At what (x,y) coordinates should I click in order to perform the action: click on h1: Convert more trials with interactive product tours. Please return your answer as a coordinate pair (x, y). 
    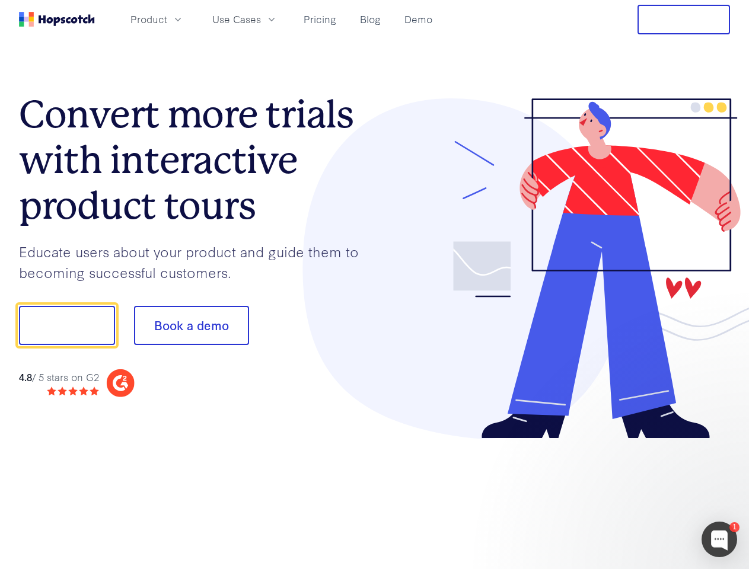
    Looking at the image, I should click on (197, 160).